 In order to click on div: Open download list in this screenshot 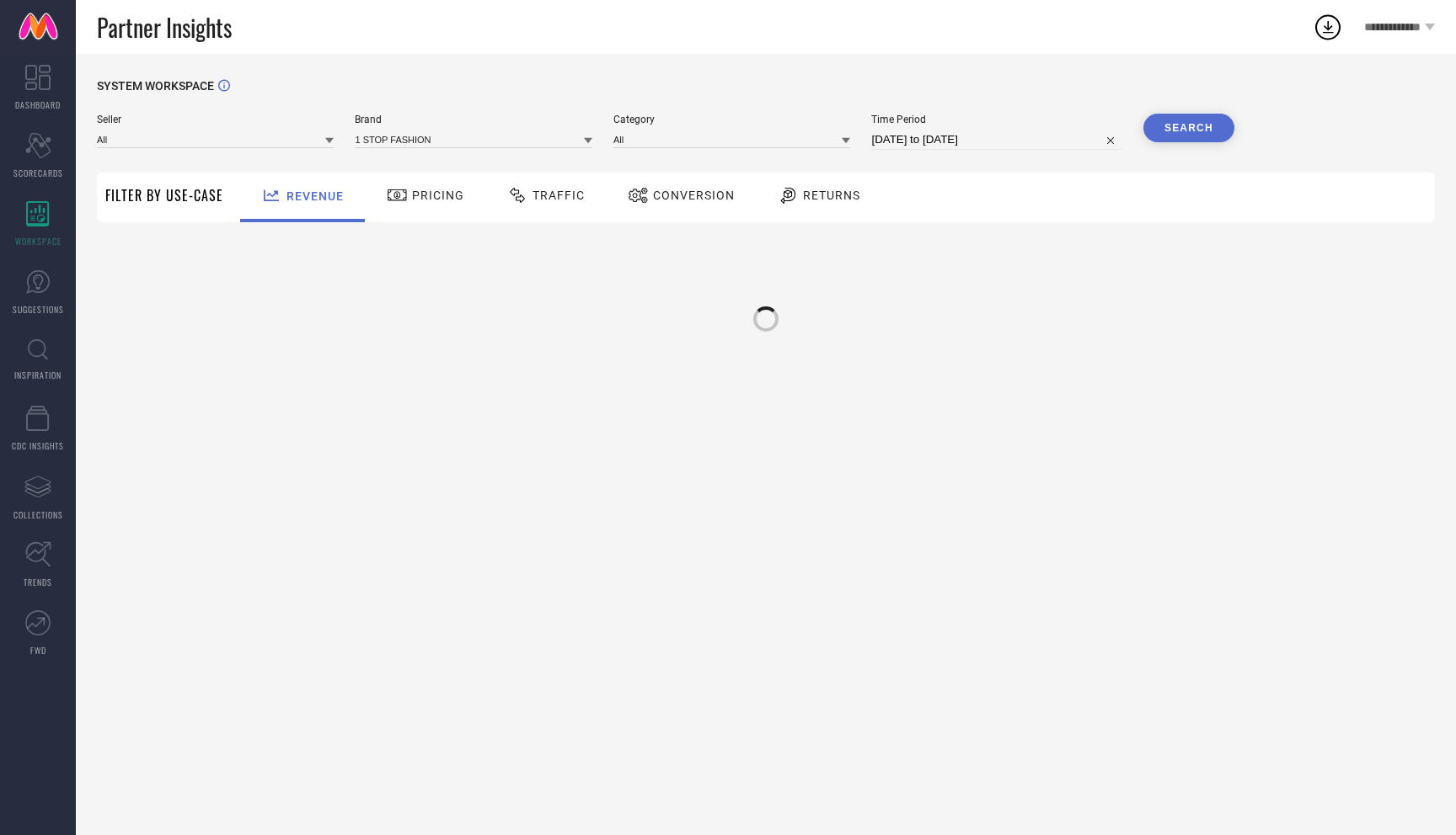, I will do `click(1328, 27)`.